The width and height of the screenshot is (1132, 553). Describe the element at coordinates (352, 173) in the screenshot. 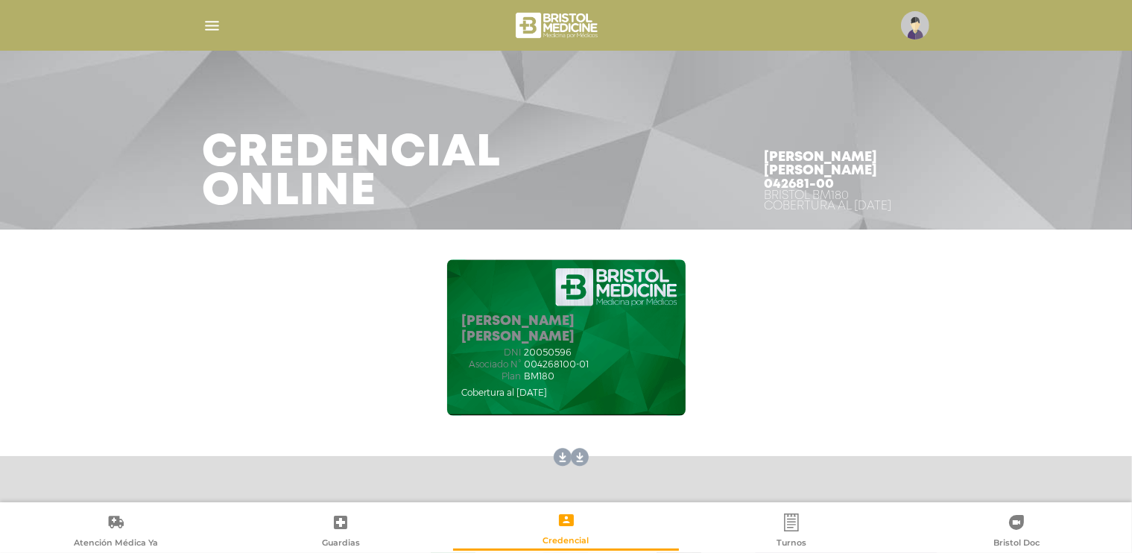

I see `h3: Credencial Online` at that location.